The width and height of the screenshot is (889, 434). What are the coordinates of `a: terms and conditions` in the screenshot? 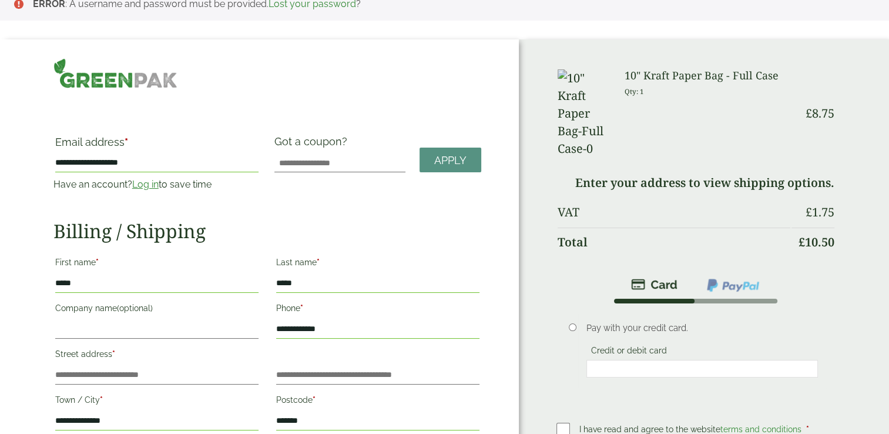 It's located at (761, 429).